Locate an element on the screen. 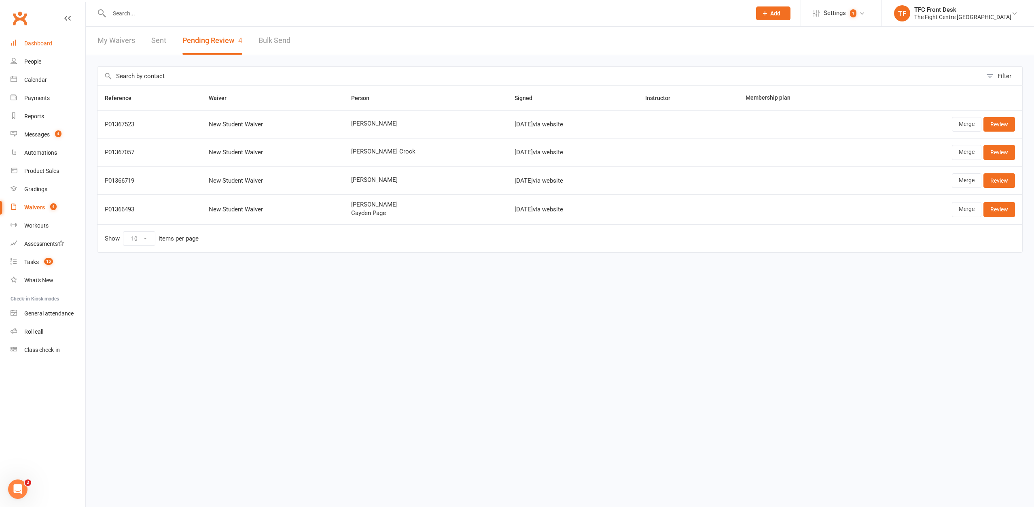 Image resolution: width=1034 pixels, height=507 pixels. div: TF is located at coordinates (902, 13).